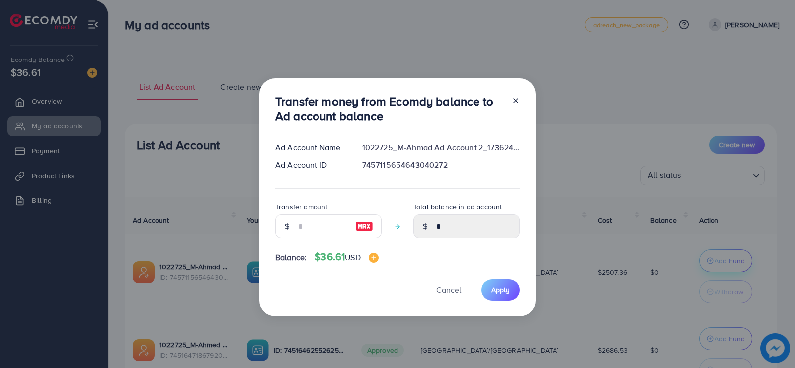  What do you see at coordinates (500, 290) in the screenshot?
I see `button: Apply` at bounding box center [500, 290].